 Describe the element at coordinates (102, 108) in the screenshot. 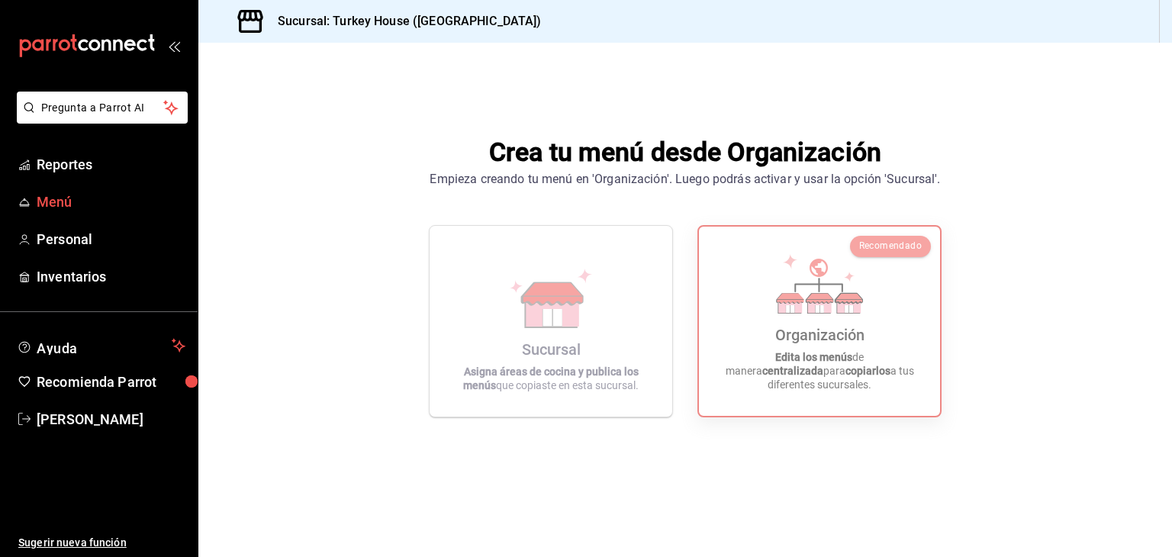

I see `button: Pregunta a Parrot AI` at that location.